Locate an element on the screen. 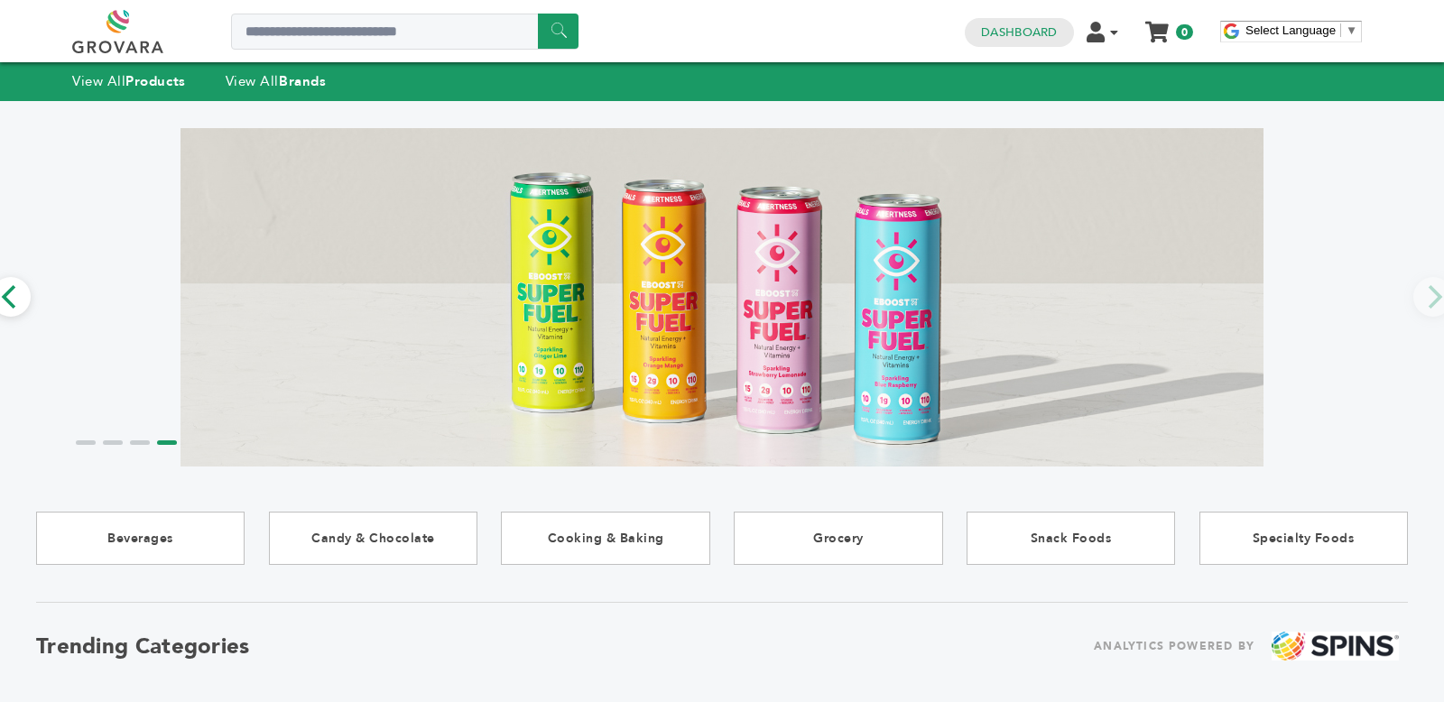 This screenshot has width=1444, height=702. li: Page dot 2 is located at coordinates (113, 442).